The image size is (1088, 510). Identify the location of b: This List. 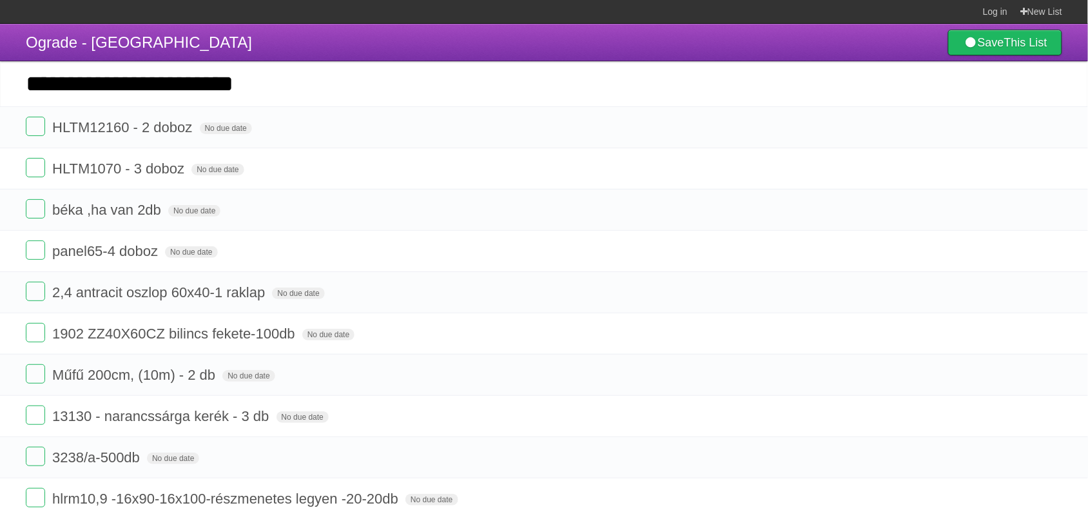
(1026, 43).